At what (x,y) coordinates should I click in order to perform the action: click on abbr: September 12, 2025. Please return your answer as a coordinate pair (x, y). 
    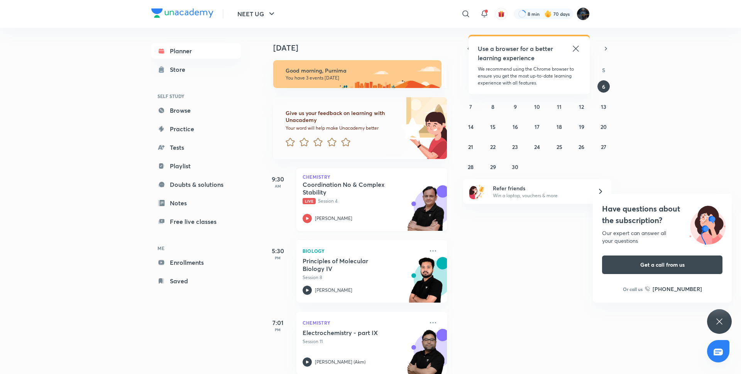
    Looking at the image, I should click on (581, 107).